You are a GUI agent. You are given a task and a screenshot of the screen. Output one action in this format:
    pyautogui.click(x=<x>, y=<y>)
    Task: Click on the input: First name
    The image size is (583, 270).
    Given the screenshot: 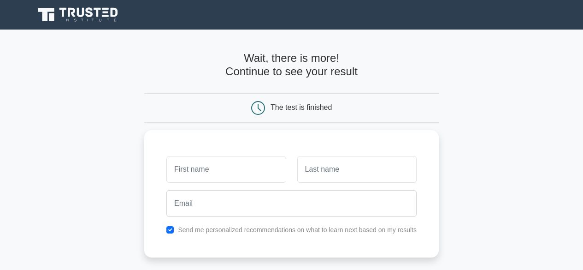 What is the action you would take?
    pyautogui.click(x=226, y=169)
    